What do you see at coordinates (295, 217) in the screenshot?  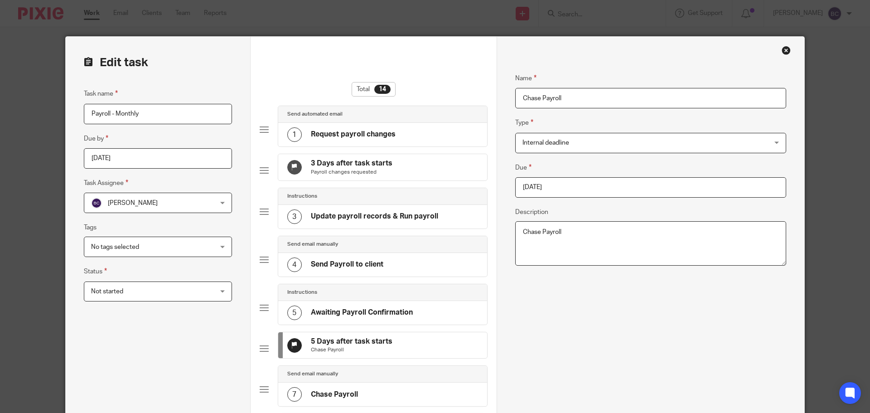 I see `div: 3` at bounding box center [295, 217].